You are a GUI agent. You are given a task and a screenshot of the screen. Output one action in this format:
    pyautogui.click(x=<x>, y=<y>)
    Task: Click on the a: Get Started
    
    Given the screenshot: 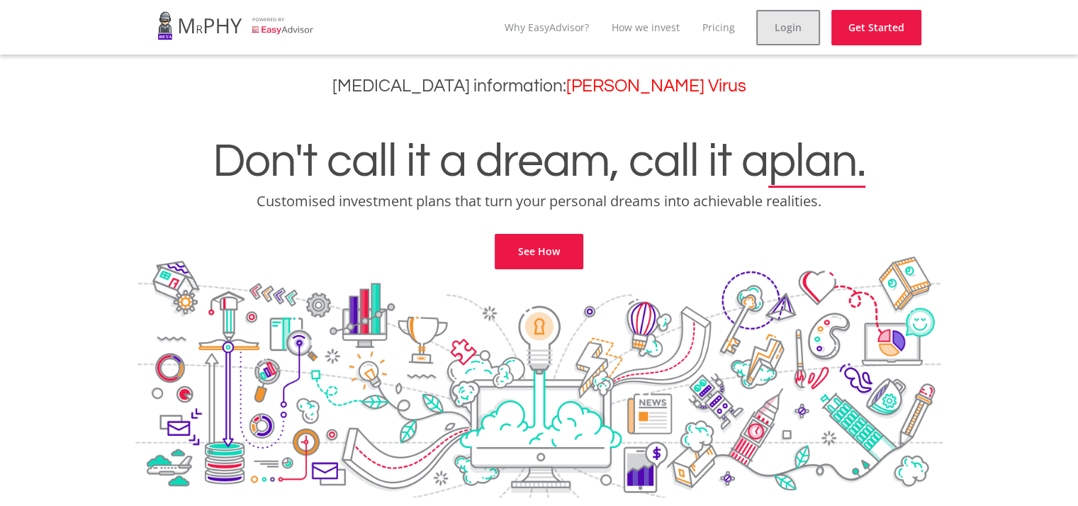 What is the action you would take?
    pyautogui.click(x=876, y=28)
    